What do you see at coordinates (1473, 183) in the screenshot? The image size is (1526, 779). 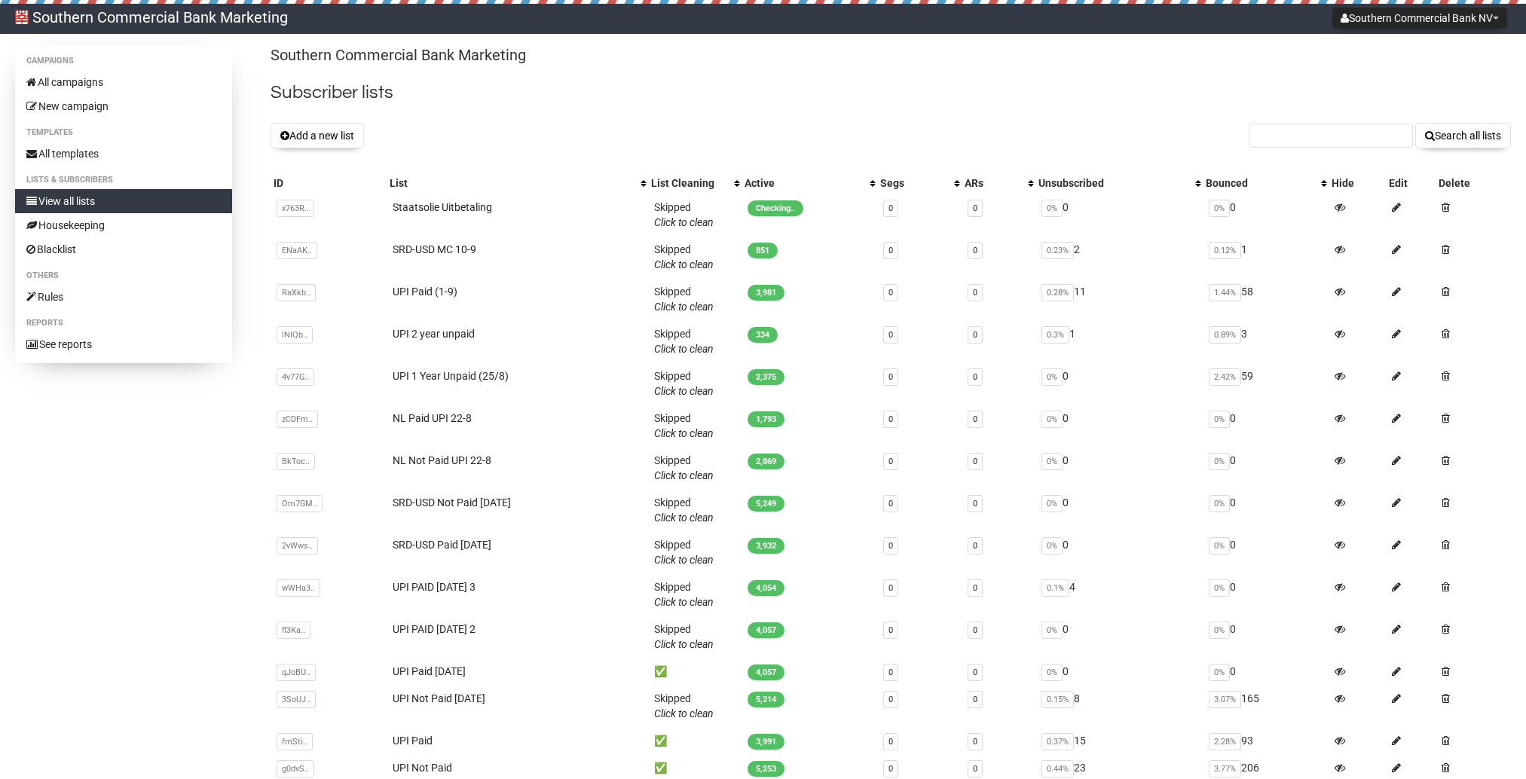 I see `th: Delete: No sort applied, sorting is disabled` at bounding box center [1473, 183].